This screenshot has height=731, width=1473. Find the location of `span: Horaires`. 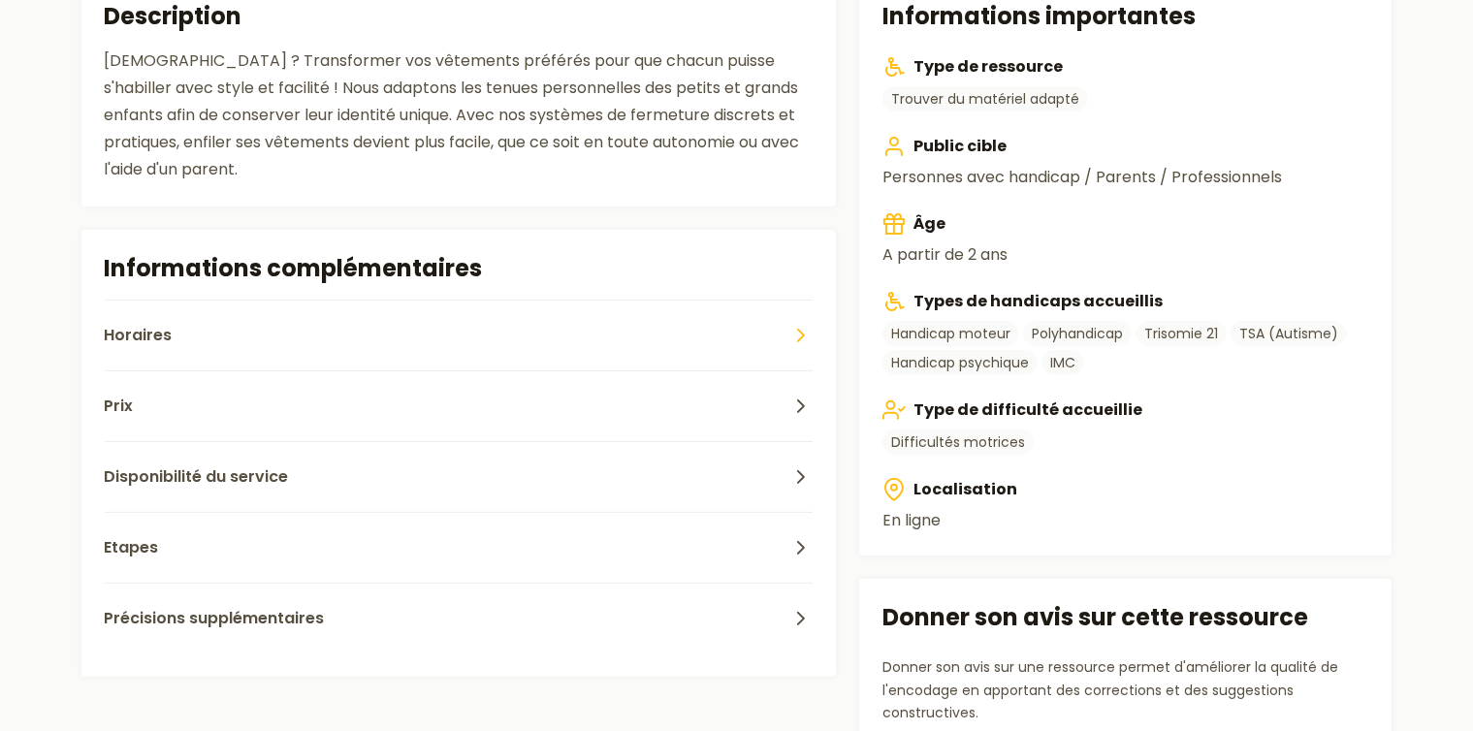

span: Horaires is located at coordinates (139, 336).